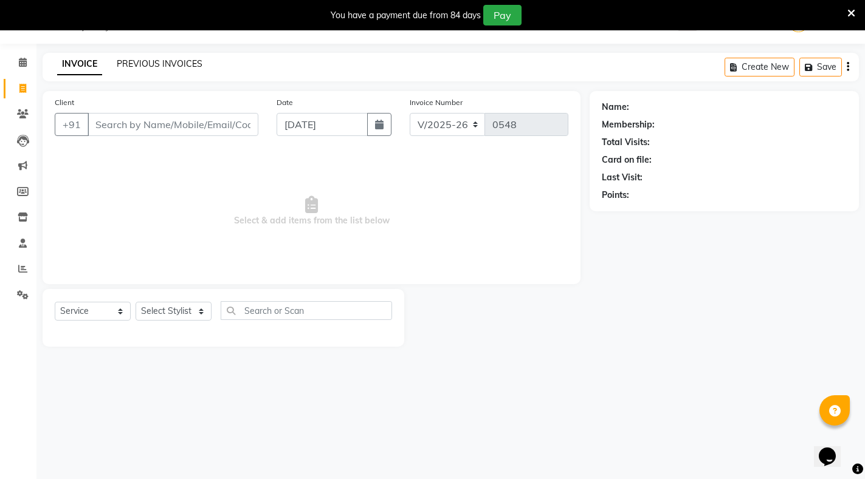  Describe the element at coordinates (759, 67) in the screenshot. I see `button: Create New` at that location.